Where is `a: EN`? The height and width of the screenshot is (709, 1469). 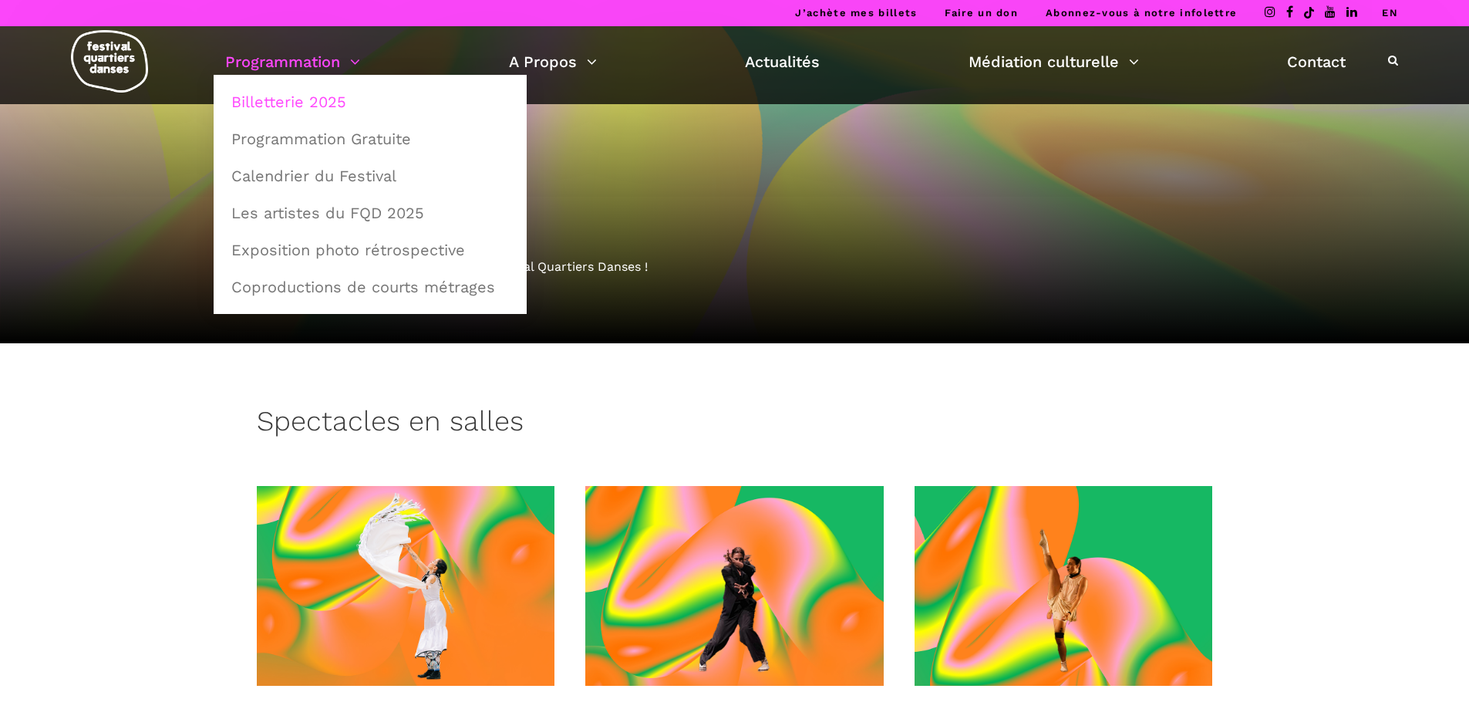
a: EN is located at coordinates (1390, 12).